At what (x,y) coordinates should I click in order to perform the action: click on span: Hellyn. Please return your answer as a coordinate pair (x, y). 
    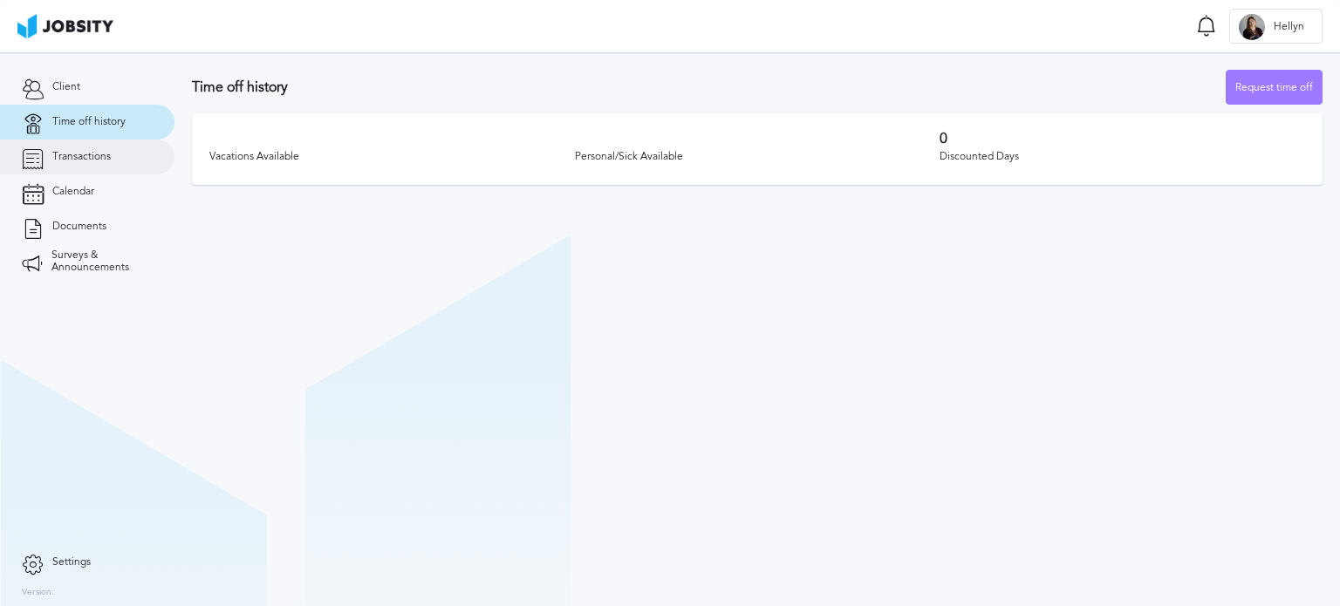
    Looking at the image, I should click on (1288, 27).